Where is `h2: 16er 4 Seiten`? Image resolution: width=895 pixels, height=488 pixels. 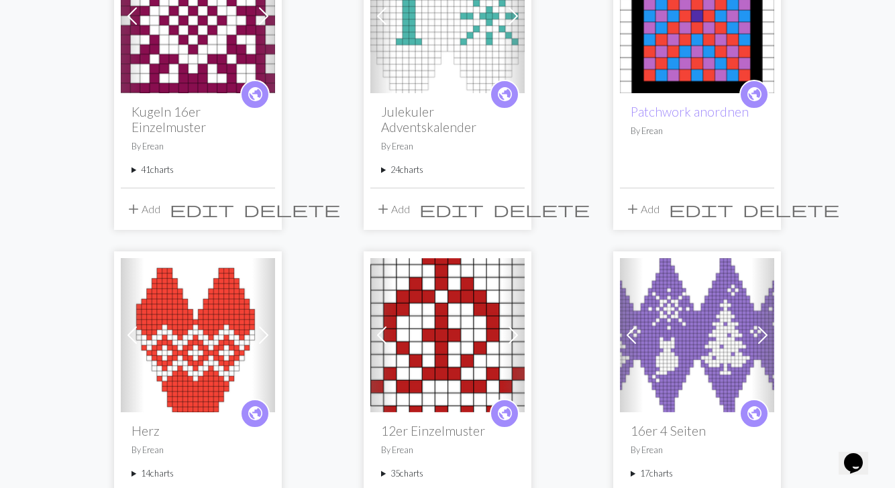
h2: 16er 4 Seiten is located at coordinates (697, 431).